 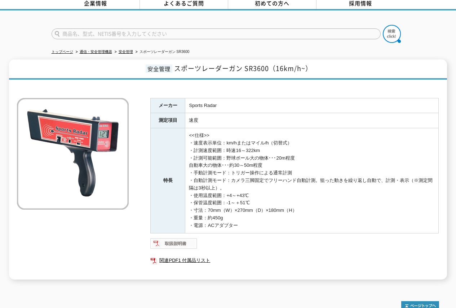 What do you see at coordinates (168, 181) in the screenshot?
I see `th: 特長` at bounding box center [168, 181].